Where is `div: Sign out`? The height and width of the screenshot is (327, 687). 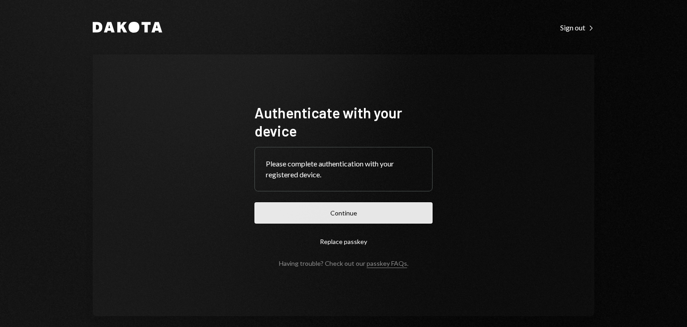 div: Sign out is located at coordinates (577, 28).